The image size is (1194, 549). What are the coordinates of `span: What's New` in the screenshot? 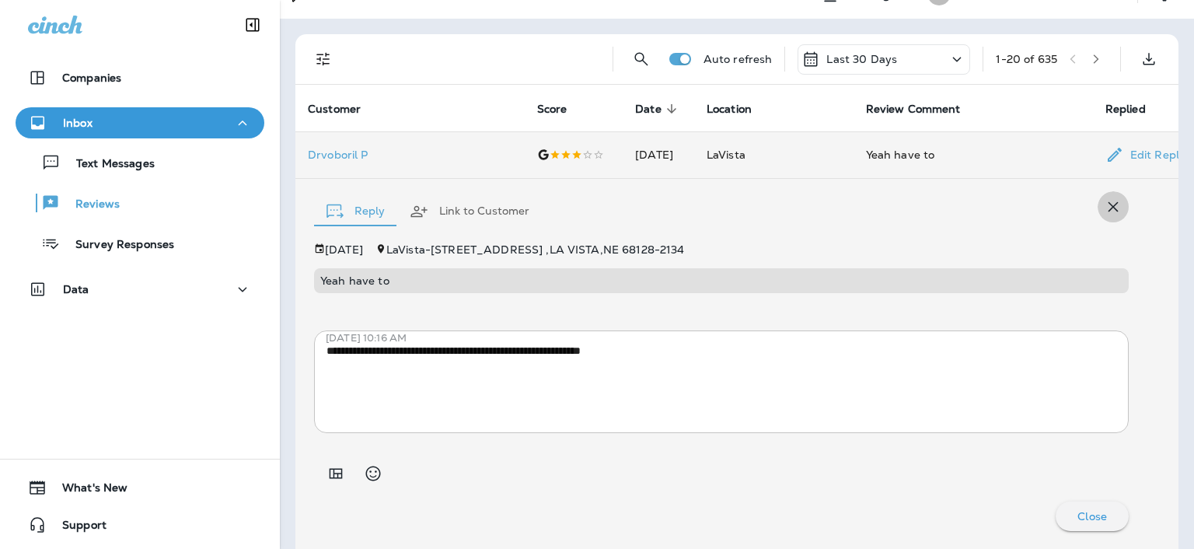 It's located at (87, 490).